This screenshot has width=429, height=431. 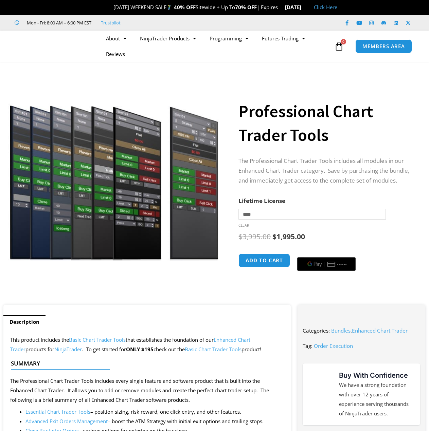 I want to click on p: We have a strong foundation with over 12 years of experience serving thousands of NinjaTrader users., so click(x=376, y=399).